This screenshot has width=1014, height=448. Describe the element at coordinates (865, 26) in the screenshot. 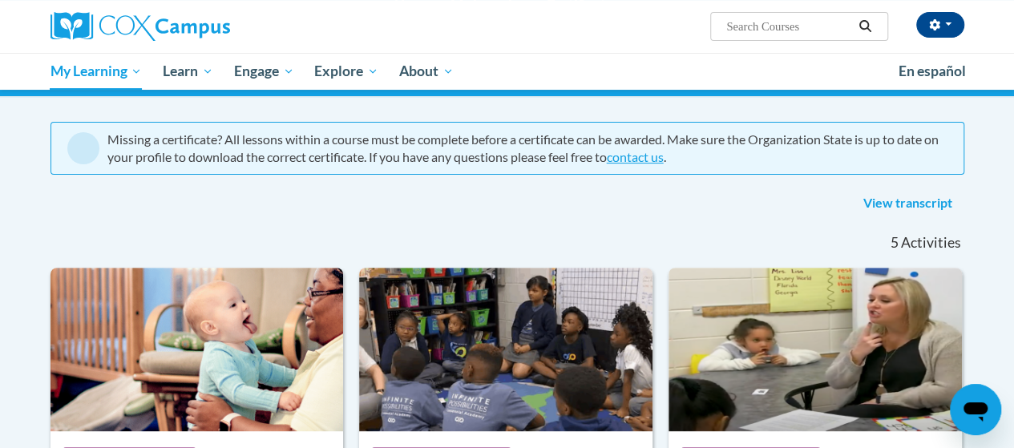

I see `button: Search` at that location.